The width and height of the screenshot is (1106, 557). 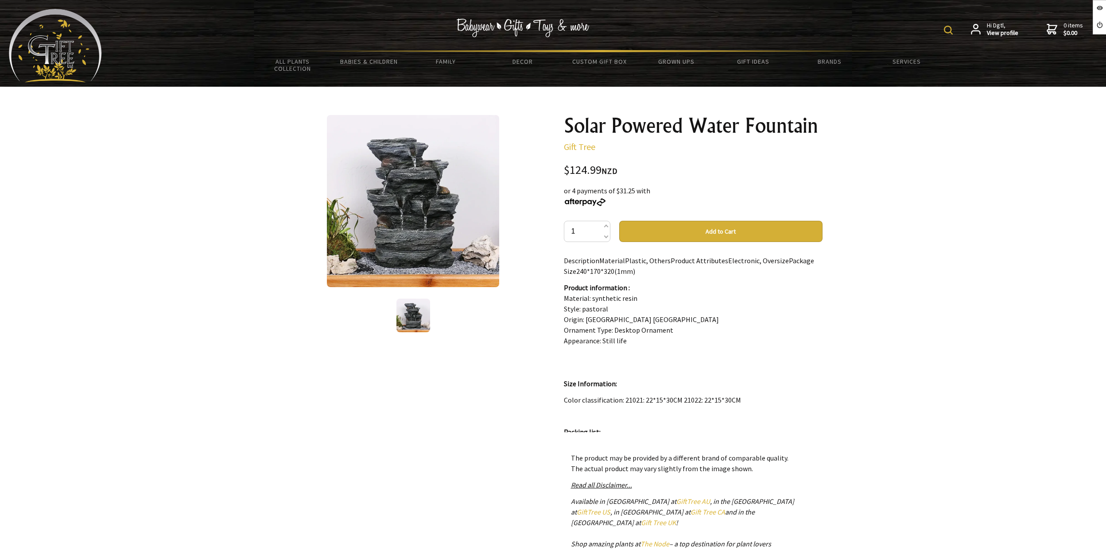 I want to click on a: GiftTree US, so click(x=593, y=512).